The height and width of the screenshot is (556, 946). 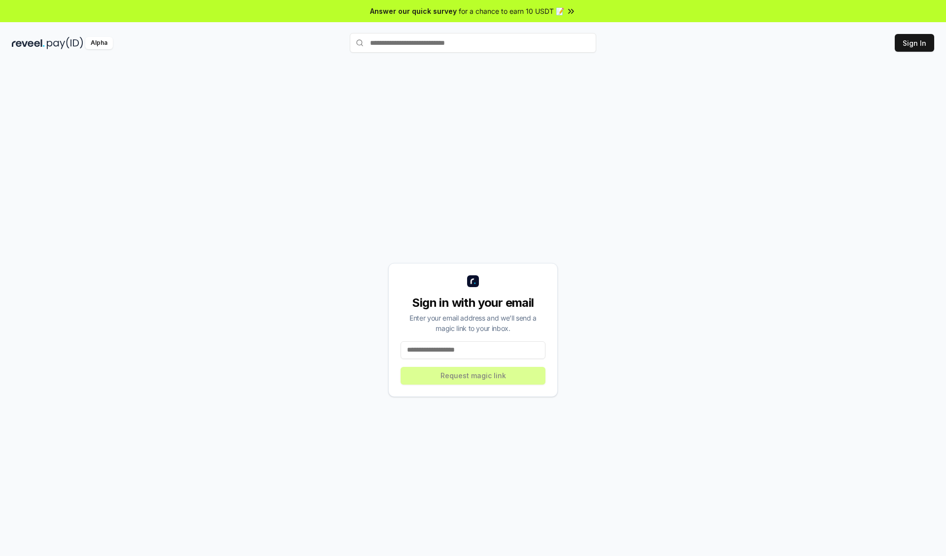 I want to click on button: Sign In, so click(x=915, y=43).